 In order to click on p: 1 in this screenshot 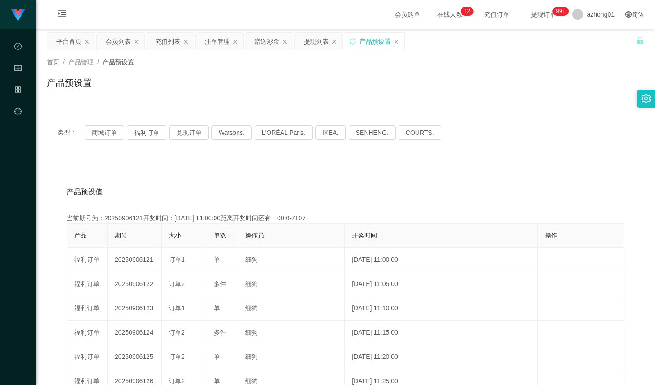, I will do `click(465, 11)`.